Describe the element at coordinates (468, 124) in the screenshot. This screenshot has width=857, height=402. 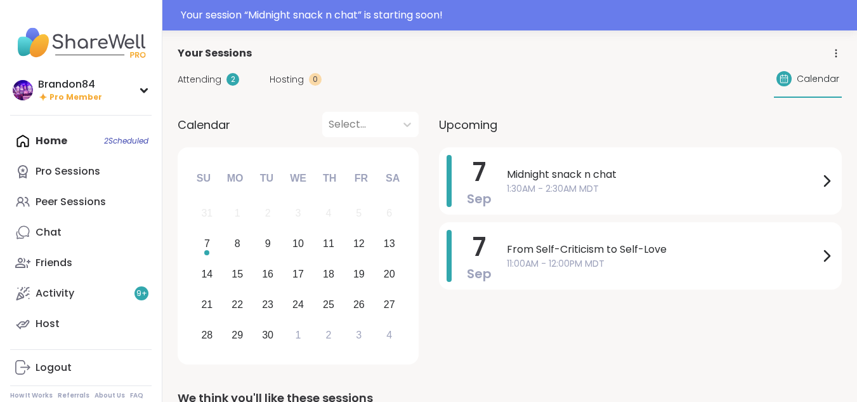
I see `span: Upcoming` at that location.